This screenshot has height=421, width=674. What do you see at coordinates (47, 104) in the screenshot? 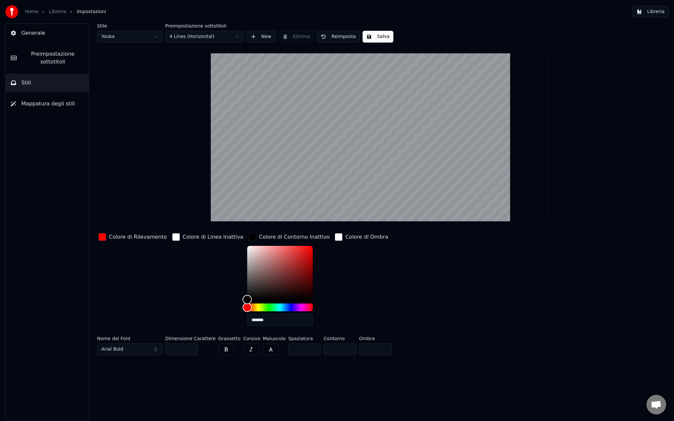
I see `button: Mappatura degli stili` at bounding box center [47, 104].